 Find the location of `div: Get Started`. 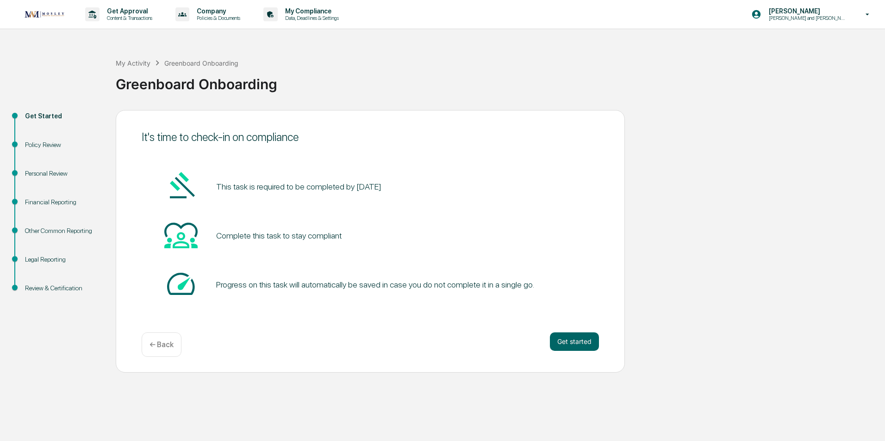

div: Get Started is located at coordinates (63, 116).